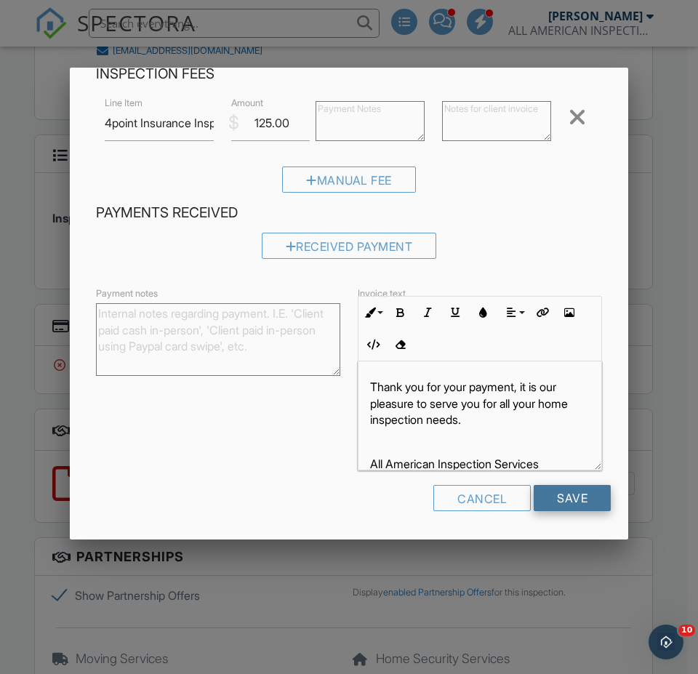  I want to click on label: Line Item, so click(124, 103).